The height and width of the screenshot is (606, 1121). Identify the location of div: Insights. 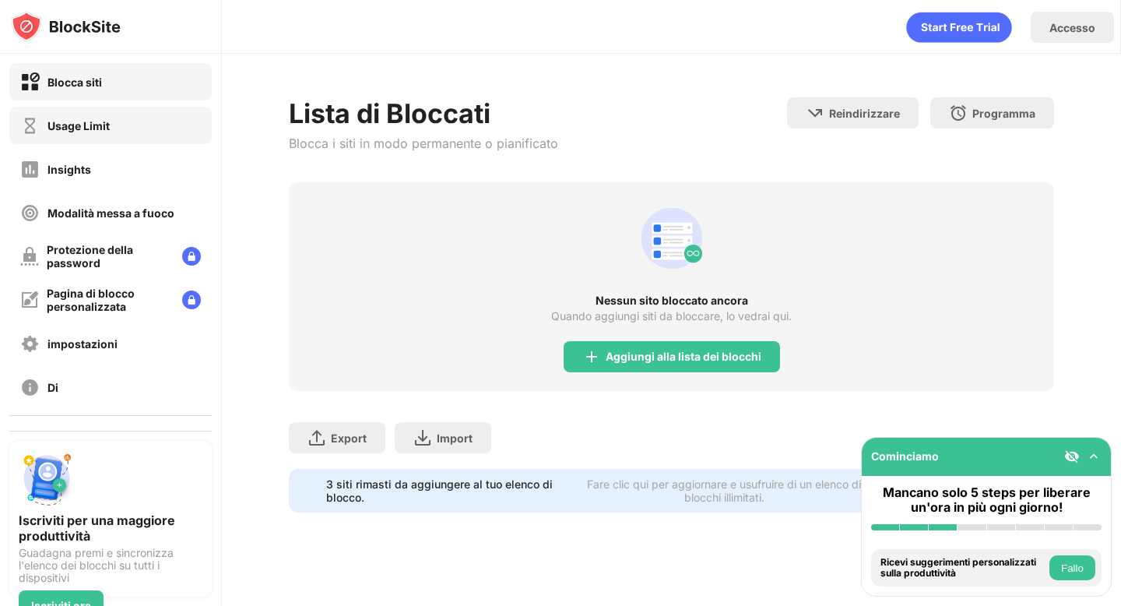
(69, 169).